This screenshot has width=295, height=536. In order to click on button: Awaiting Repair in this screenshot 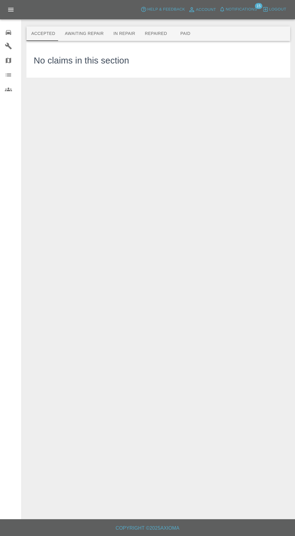, I will do `click(84, 34)`.